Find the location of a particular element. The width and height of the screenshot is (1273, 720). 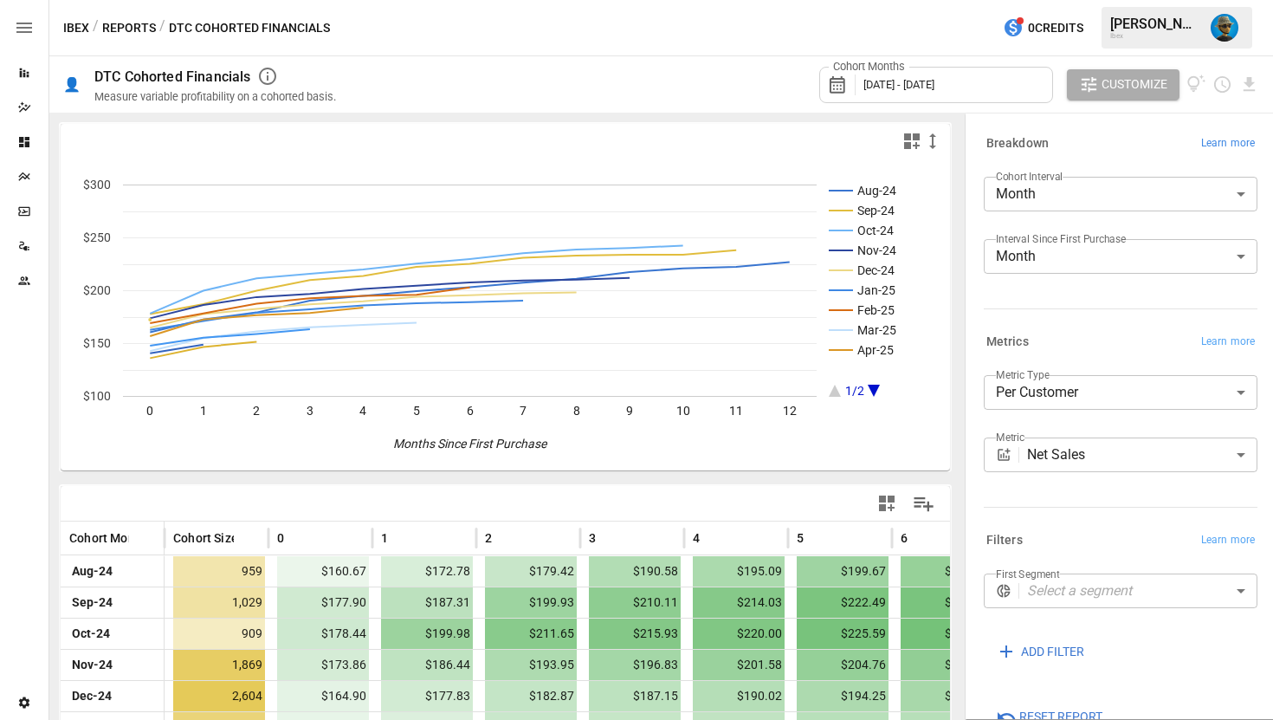

span: 4 is located at coordinates (696, 538).